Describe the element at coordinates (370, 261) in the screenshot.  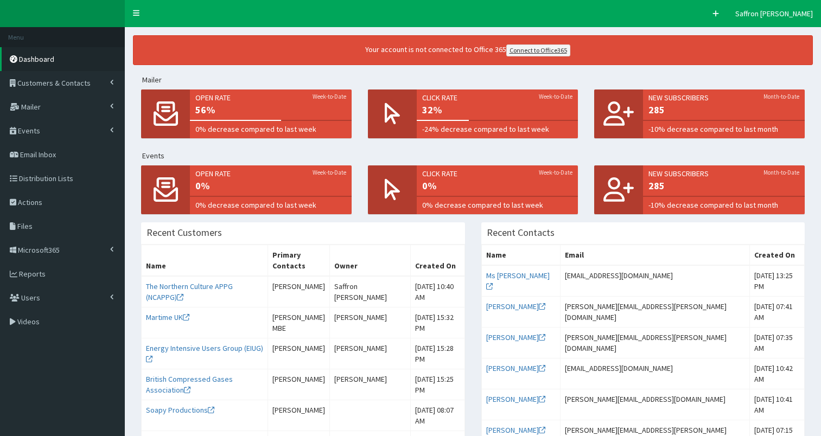
I see `th: Owner` at that location.